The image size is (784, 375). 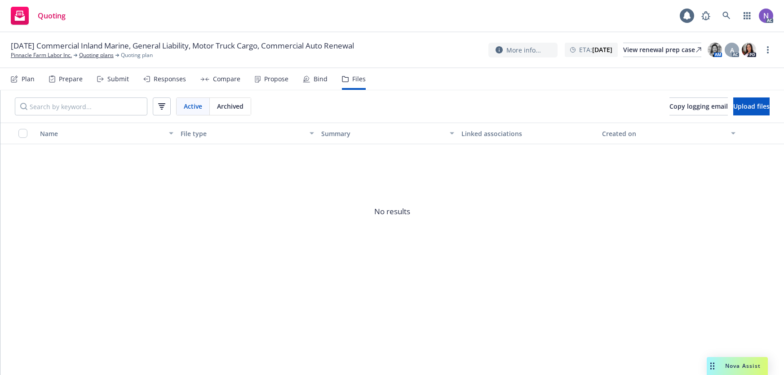 What do you see at coordinates (699, 106) in the screenshot?
I see `span: Copy logging email` at bounding box center [699, 106].